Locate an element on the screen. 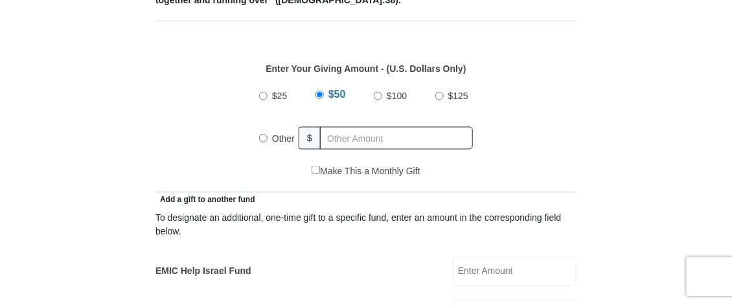 Image resolution: width=732 pixels, height=305 pixels. span: $125 is located at coordinates (458, 96).